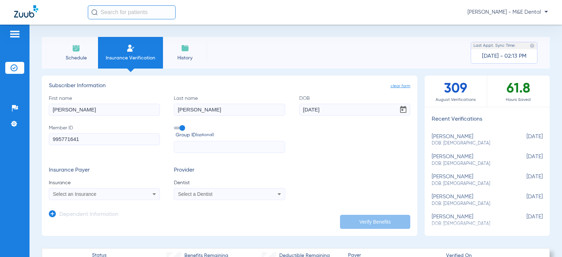 This screenshot has height=257, width=562. Describe the element at coordinates (131, 48) in the screenshot. I see `img: Manual Insurance Verification` at that location.